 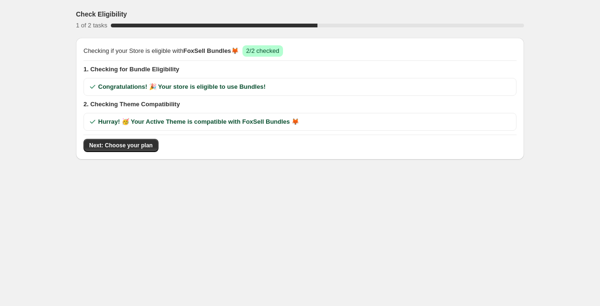 I want to click on h3: Check Eligibility, so click(x=101, y=14).